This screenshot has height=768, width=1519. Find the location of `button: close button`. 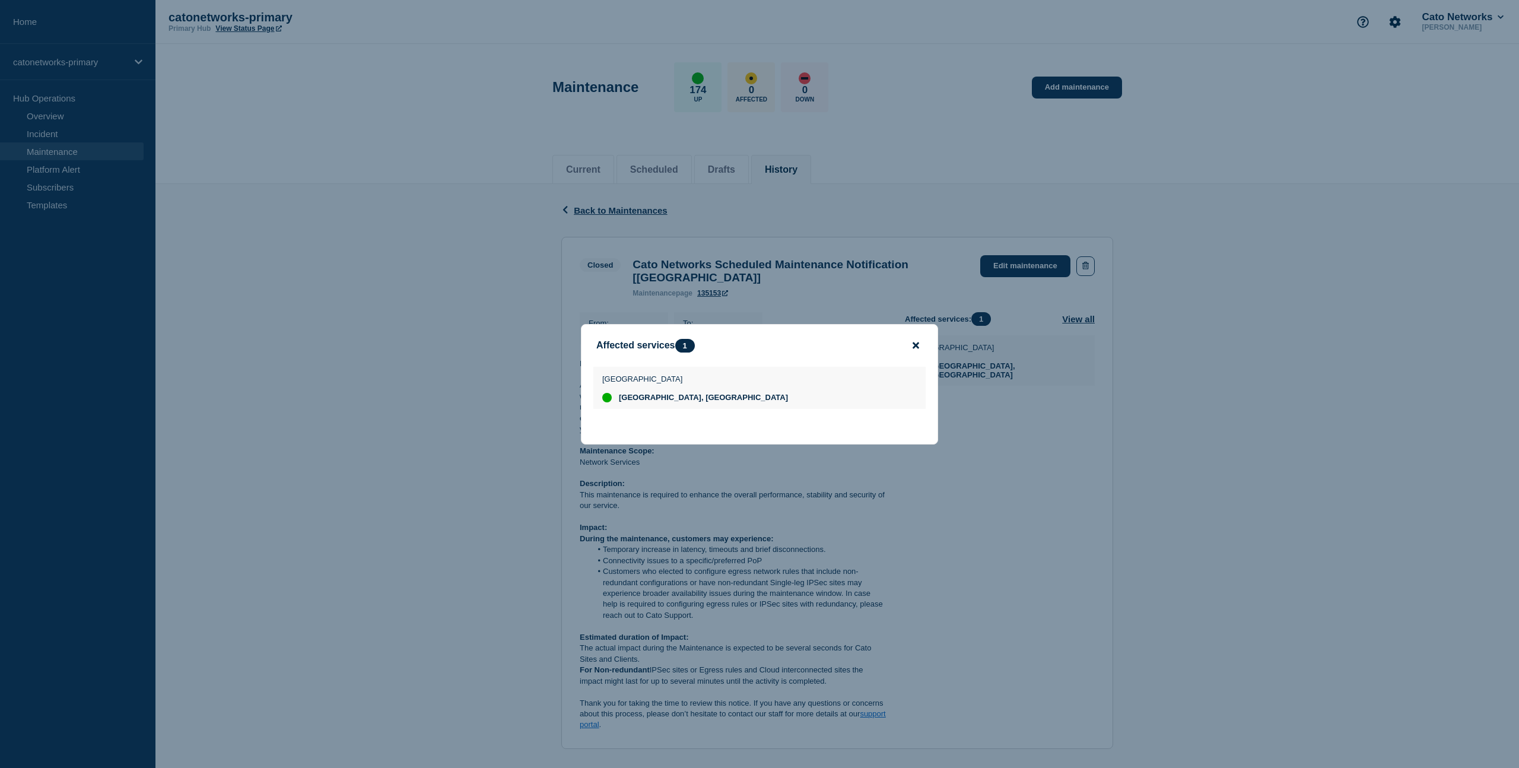

button: close button is located at coordinates (915, 345).